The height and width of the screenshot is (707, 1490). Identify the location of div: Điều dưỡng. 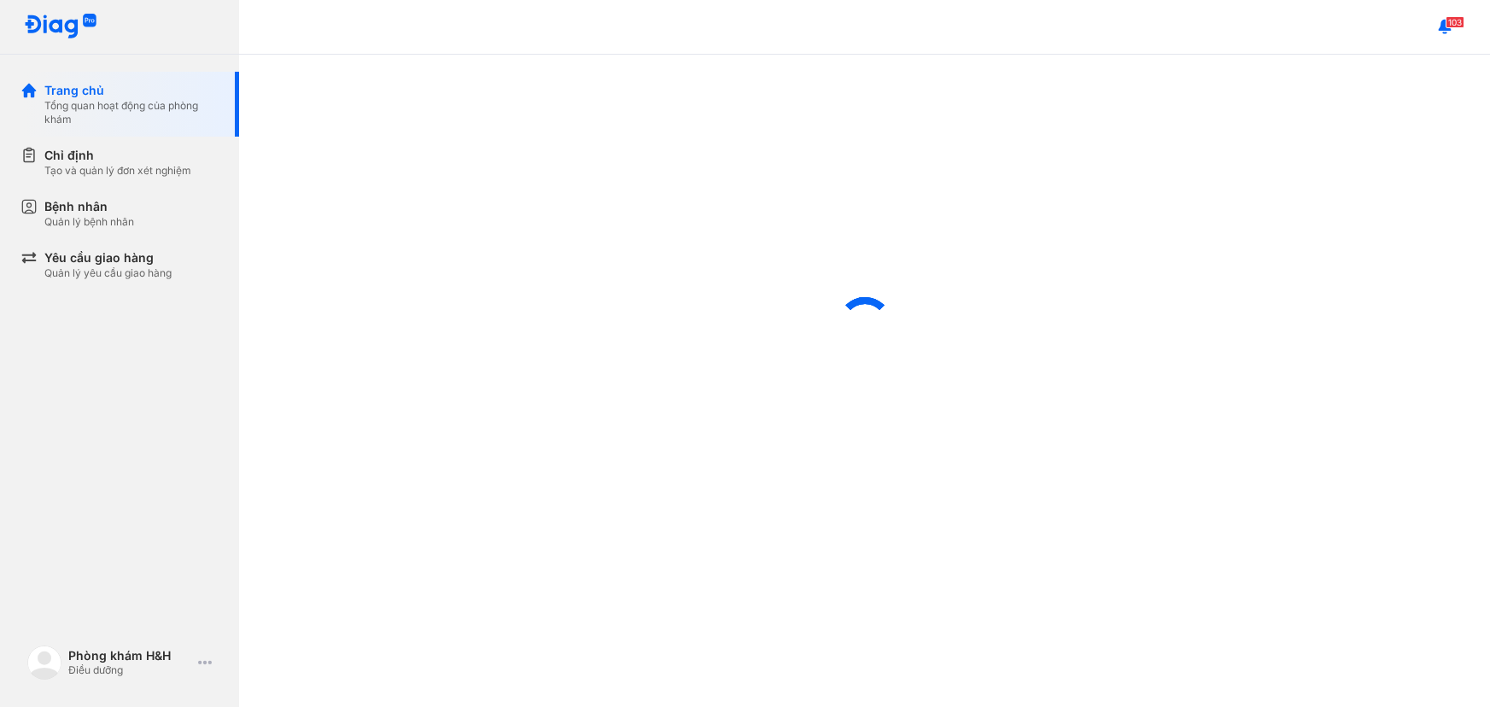
(130, 670).